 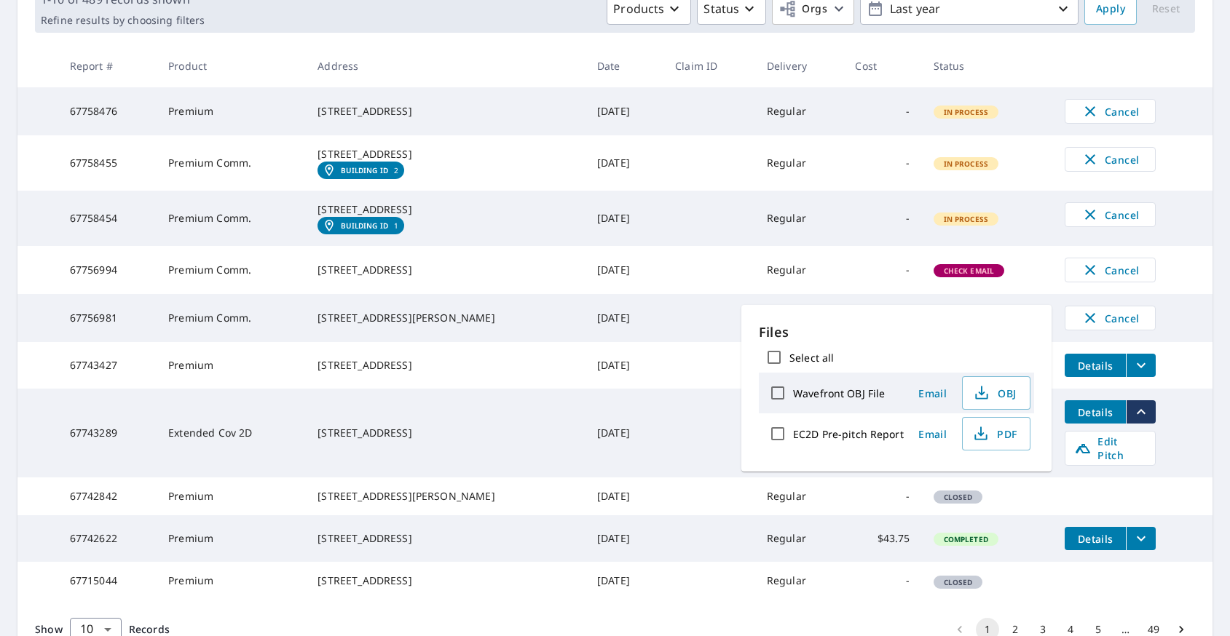 What do you see at coordinates (996, 434) in the screenshot?
I see `button: PDF` at bounding box center [996, 434].